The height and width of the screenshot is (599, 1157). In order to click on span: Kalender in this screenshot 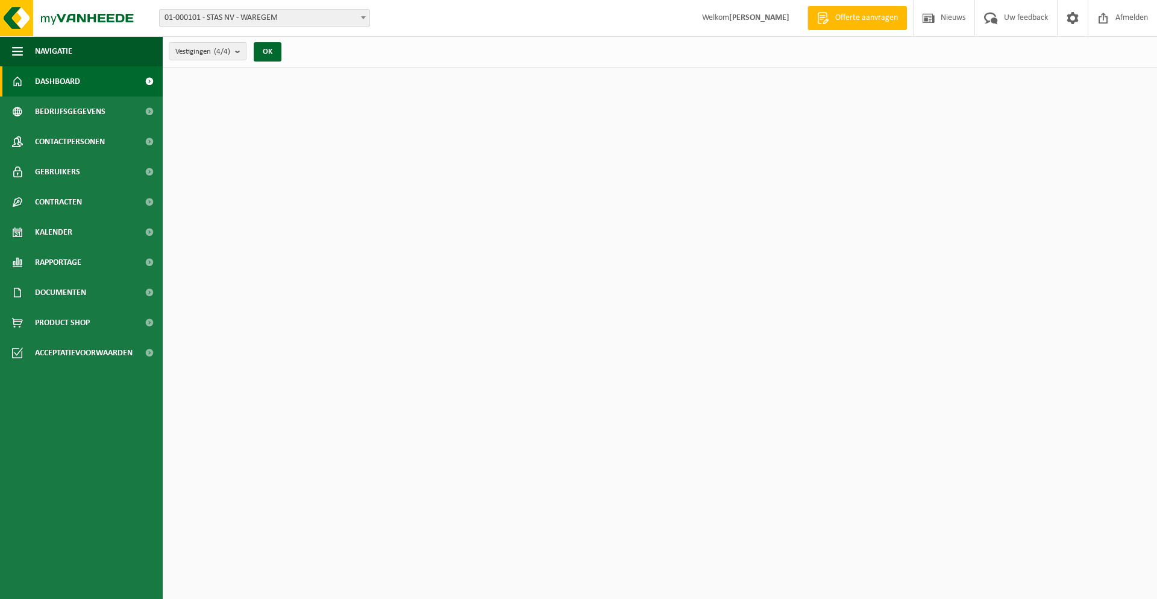, I will do `click(54, 232)`.